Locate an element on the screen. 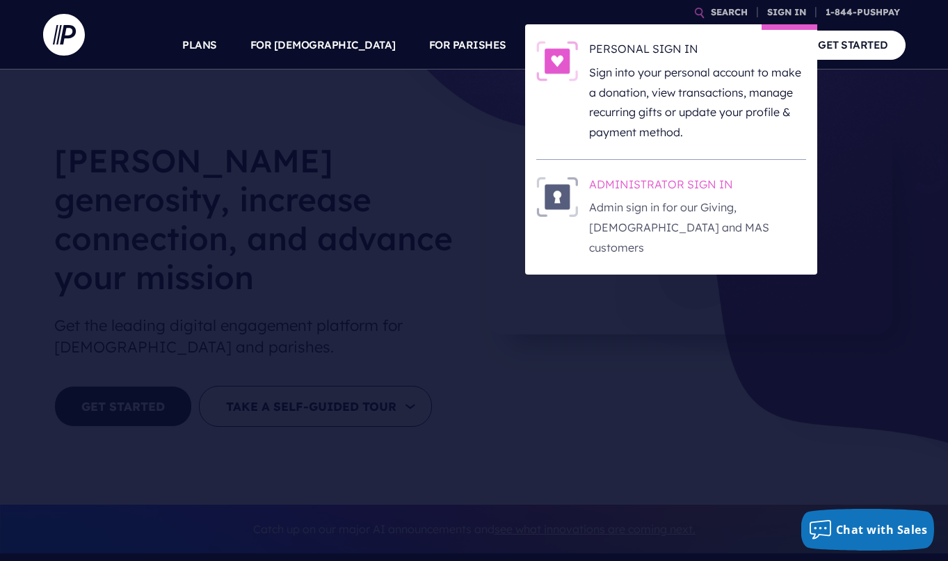  a: EXPLORE is located at coordinates (659, 45).